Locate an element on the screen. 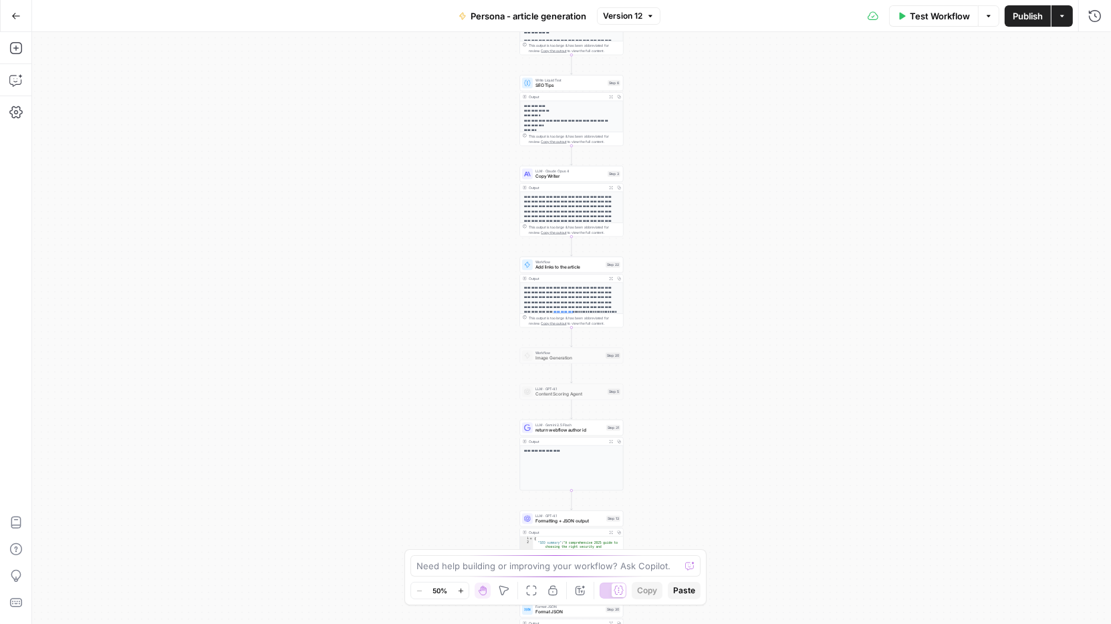  span: Formatting + JSON output is located at coordinates (570, 521).